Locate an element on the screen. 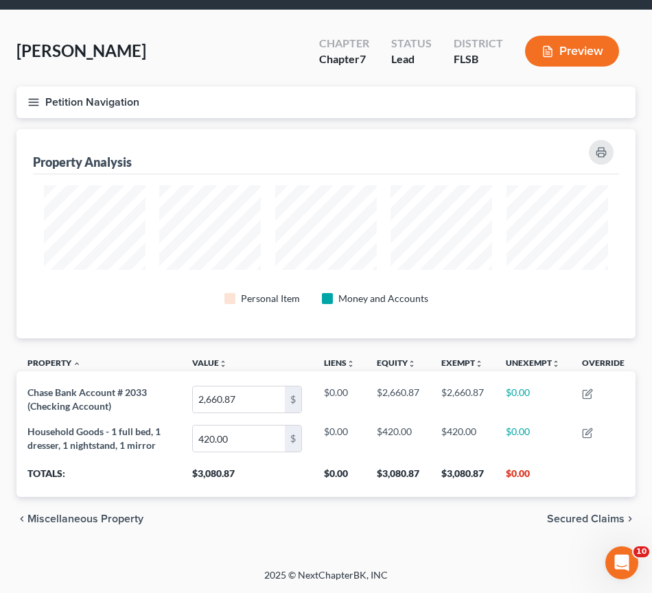 Image resolution: width=652 pixels, height=593 pixels. button: Secured Claims chevron_right is located at coordinates (591, 519).